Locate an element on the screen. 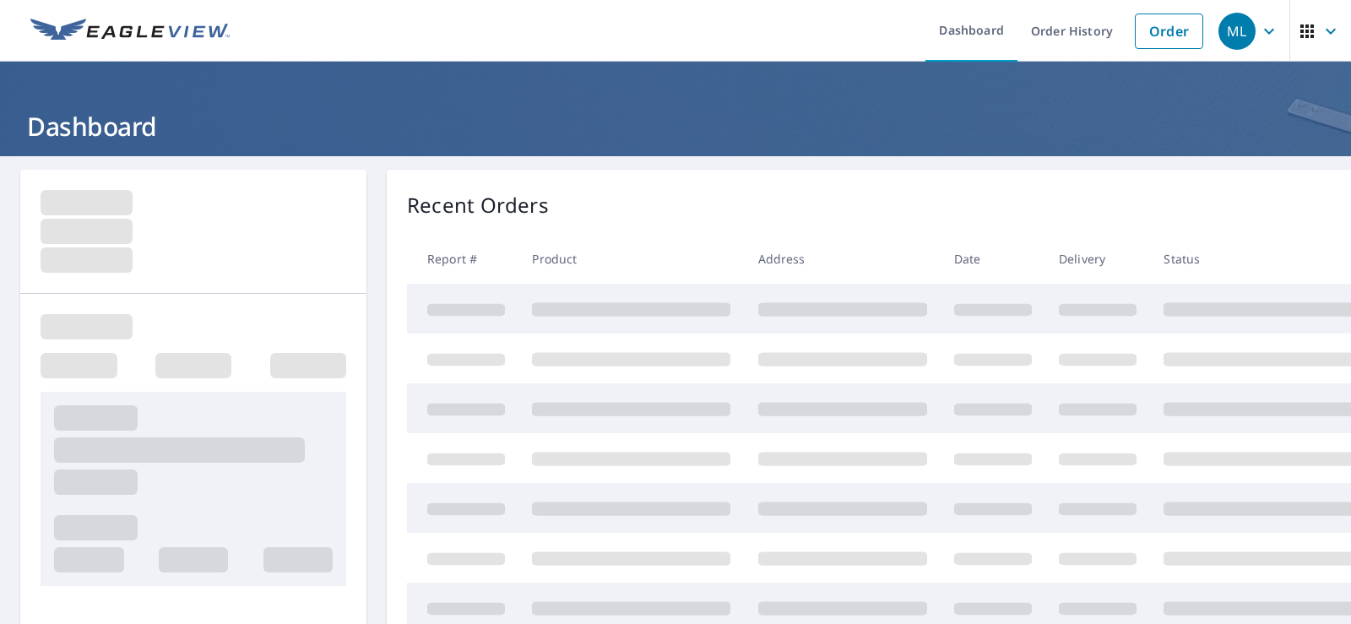 This screenshot has height=624, width=1351. th: Address is located at coordinates (843, 258).